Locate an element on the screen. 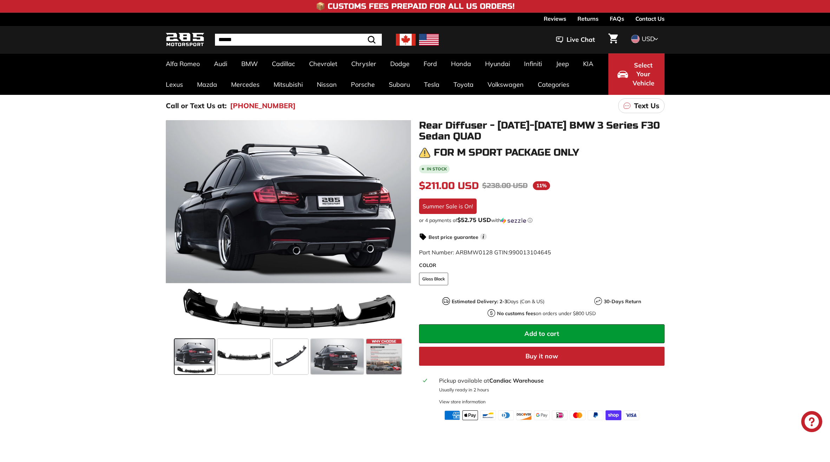 The width and height of the screenshot is (830, 462). strong: Best price guarantee is located at coordinates (454, 237).